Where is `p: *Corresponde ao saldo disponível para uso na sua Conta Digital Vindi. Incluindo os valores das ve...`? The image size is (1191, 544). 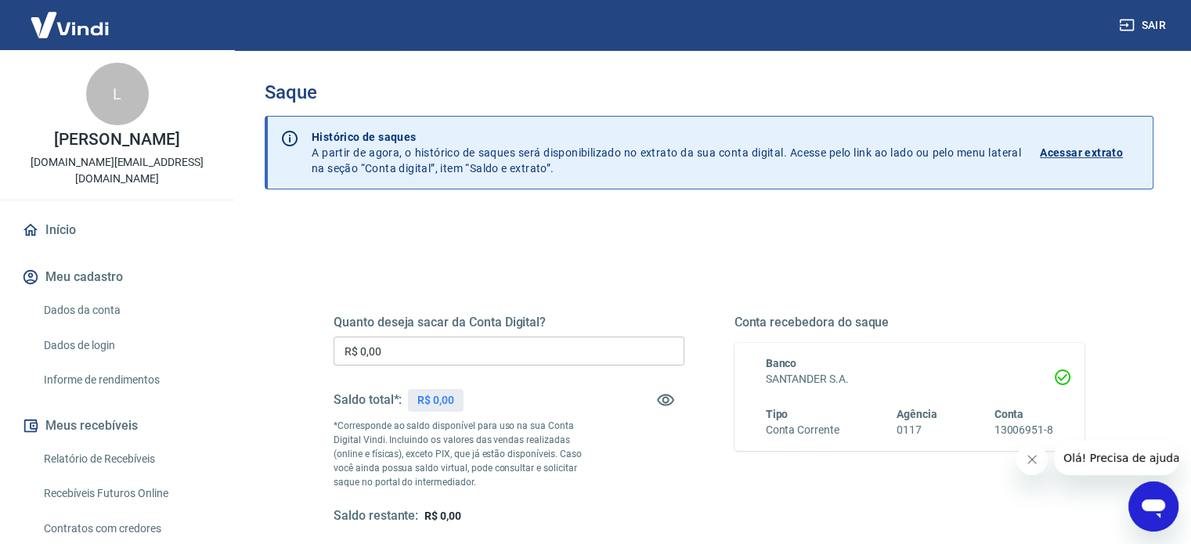 p: *Corresponde ao saldo disponível para uso na sua Conta Digital Vindi. Incluindo os valores das ve... is located at coordinates (465, 454).